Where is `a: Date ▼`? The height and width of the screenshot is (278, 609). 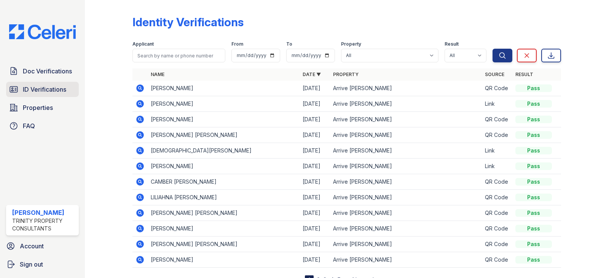 a: Date ▼ is located at coordinates (312, 74).